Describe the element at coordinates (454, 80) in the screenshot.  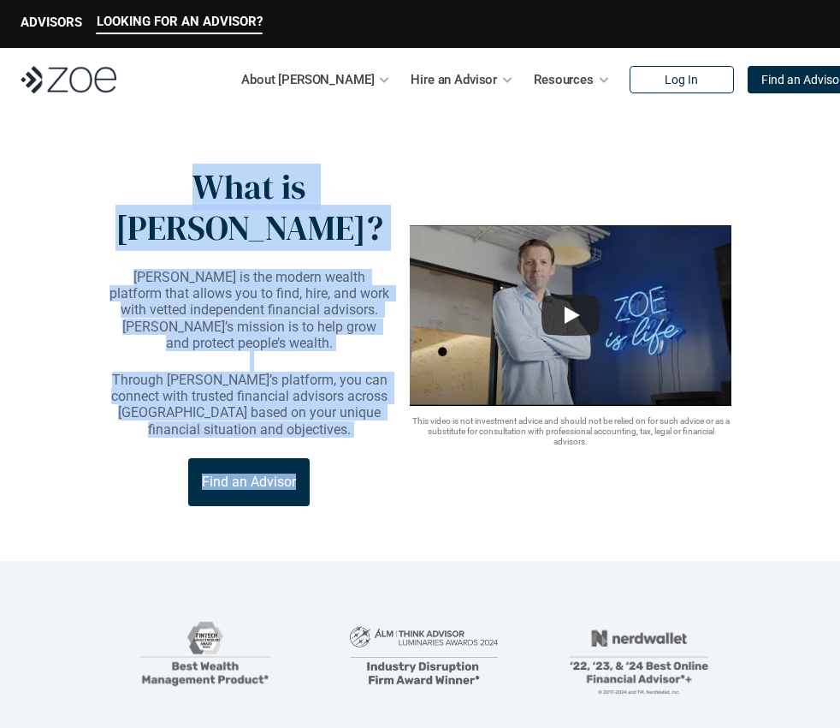
I see `p: Hire an Advisor` at that location.